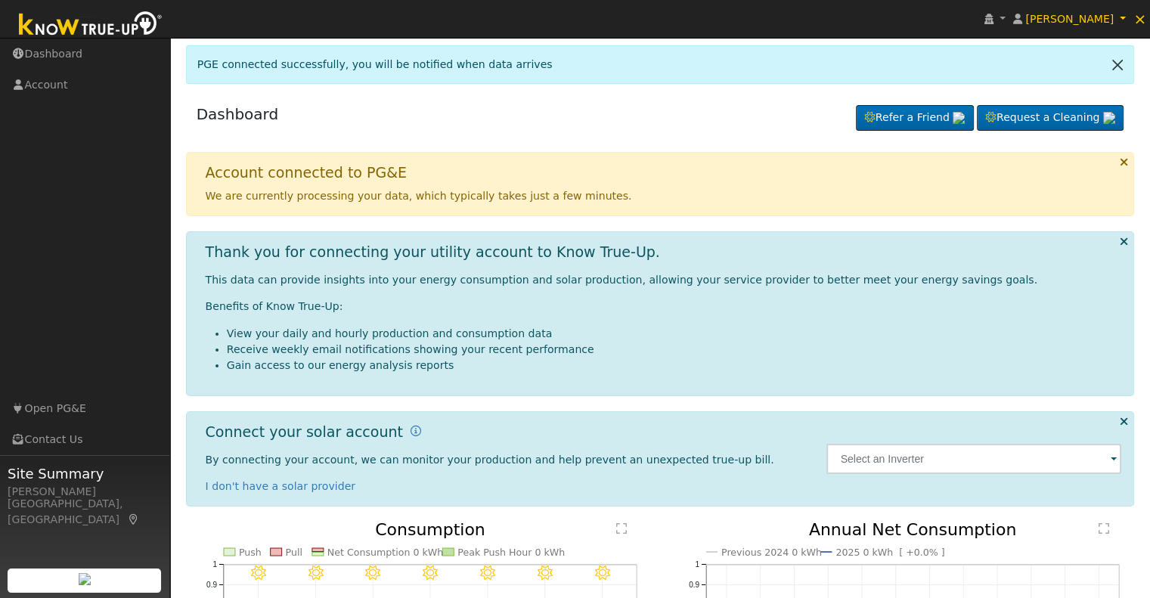 This screenshot has height=598, width=1150. I want to click on text: 2025 0 kWh [ +0.0% ], so click(890, 552).